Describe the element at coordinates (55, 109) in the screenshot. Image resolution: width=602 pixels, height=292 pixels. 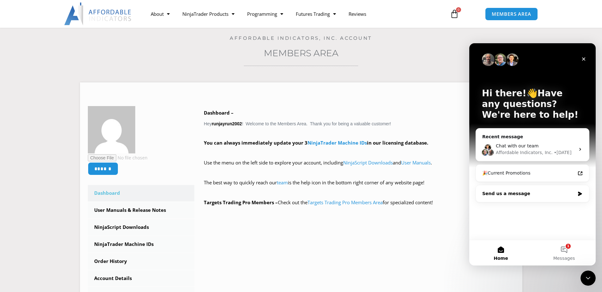
I see `div: Affordable Indicators, Inc.` at that location.